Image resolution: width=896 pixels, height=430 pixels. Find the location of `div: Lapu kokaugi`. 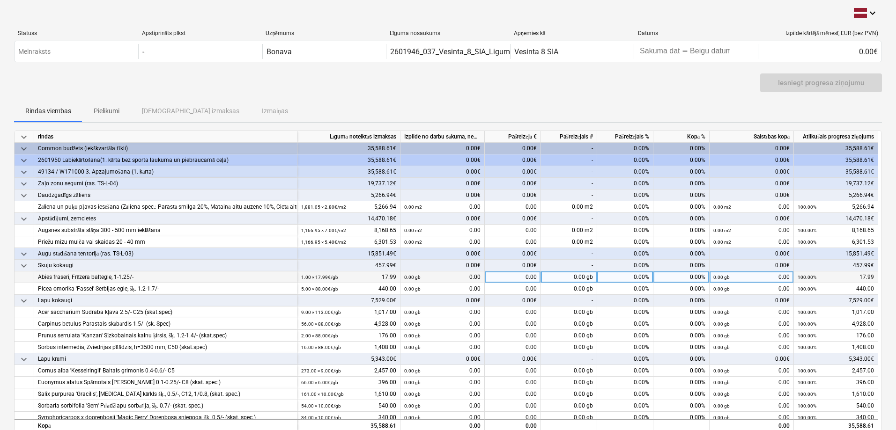

div: Lapu kokaugi is located at coordinates (165, 301).